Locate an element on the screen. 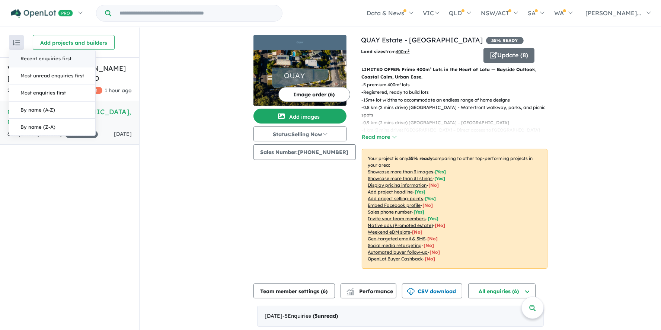 This screenshot has height=330, width=661. input: Try estate name, suburb, builder or developer is located at coordinates (196, 13).